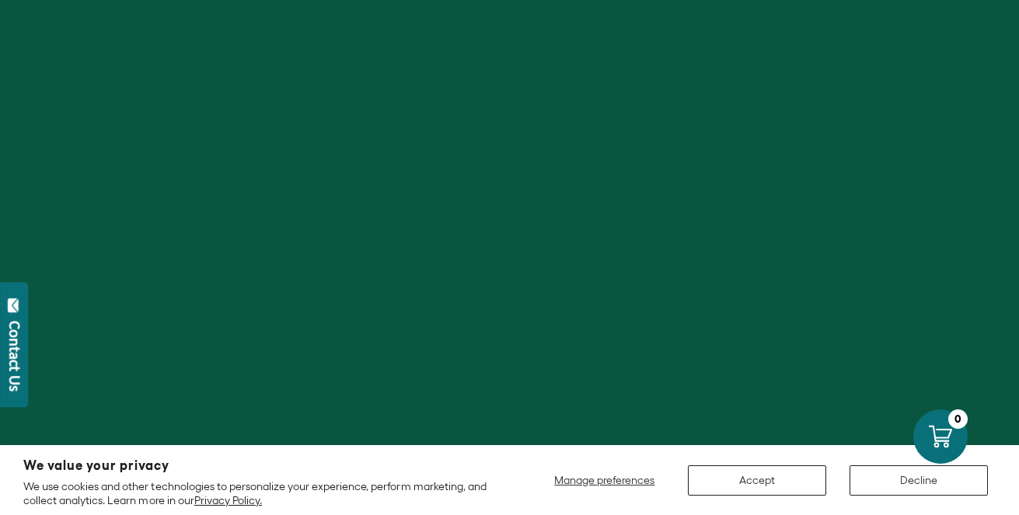 This screenshot has height=515, width=1019. Describe the element at coordinates (757, 480) in the screenshot. I see `button: Accept` at that location.